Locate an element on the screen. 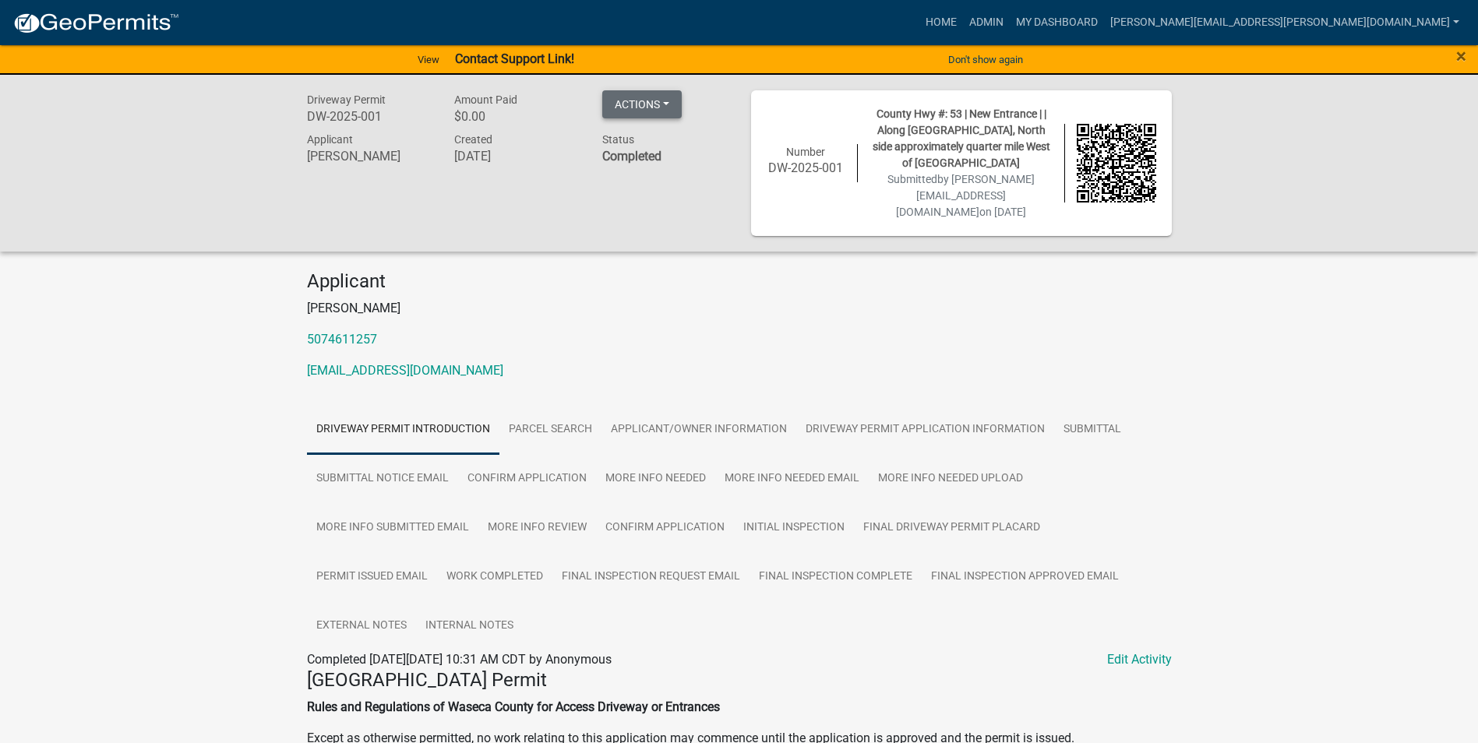 The width and height of the screenshot is (1478, 743). a: Final Driveway Permit Placard is located at coordinates (951, 528).